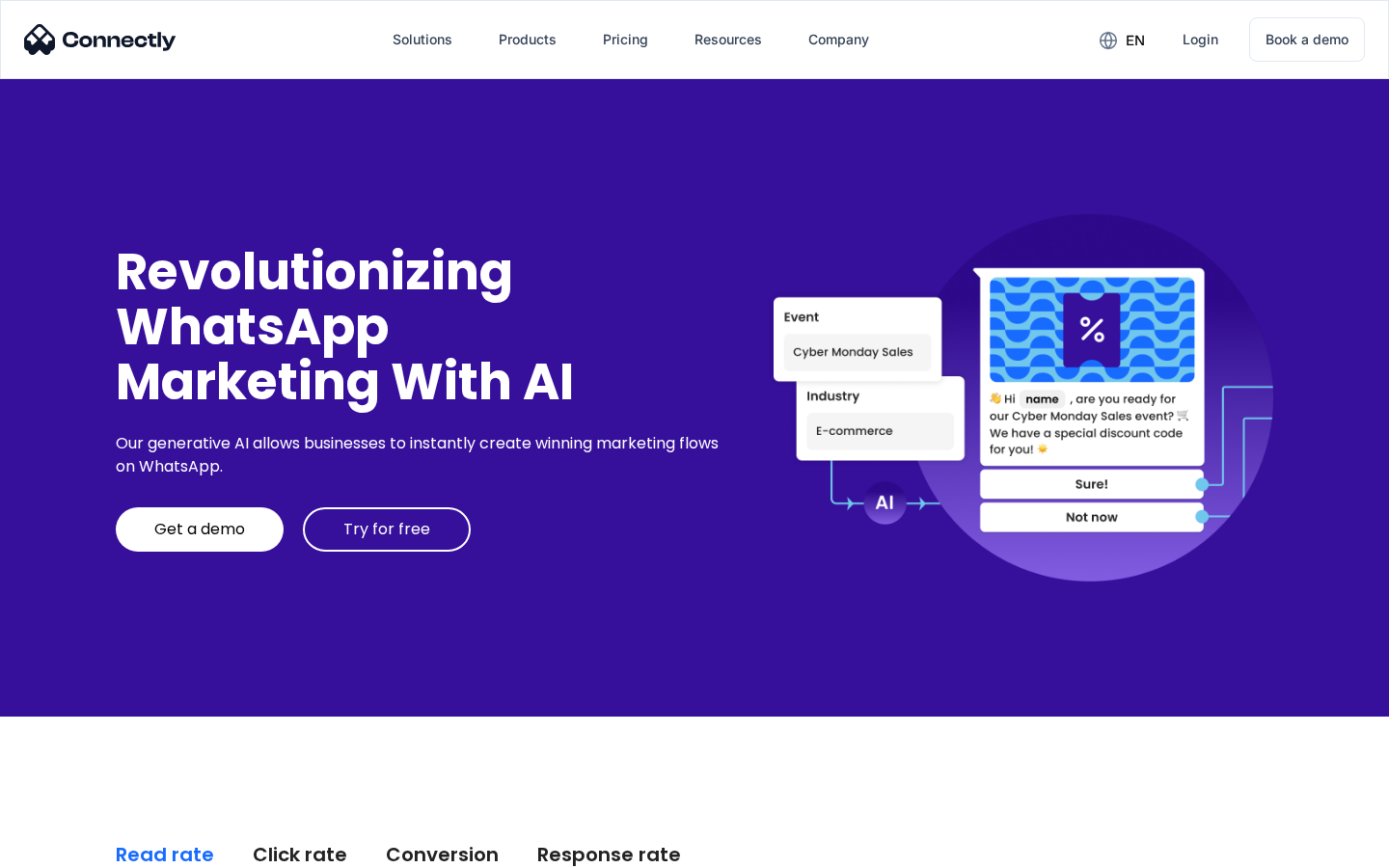 The height and width of the screenshot is (868, 1389). What do you see at coordinates (421, 455) in the screenshot?
I see `div: Our generative AI allows businesses to instantly create winning marketing flows on WhatsApp.` at bounding box center [421, 455].